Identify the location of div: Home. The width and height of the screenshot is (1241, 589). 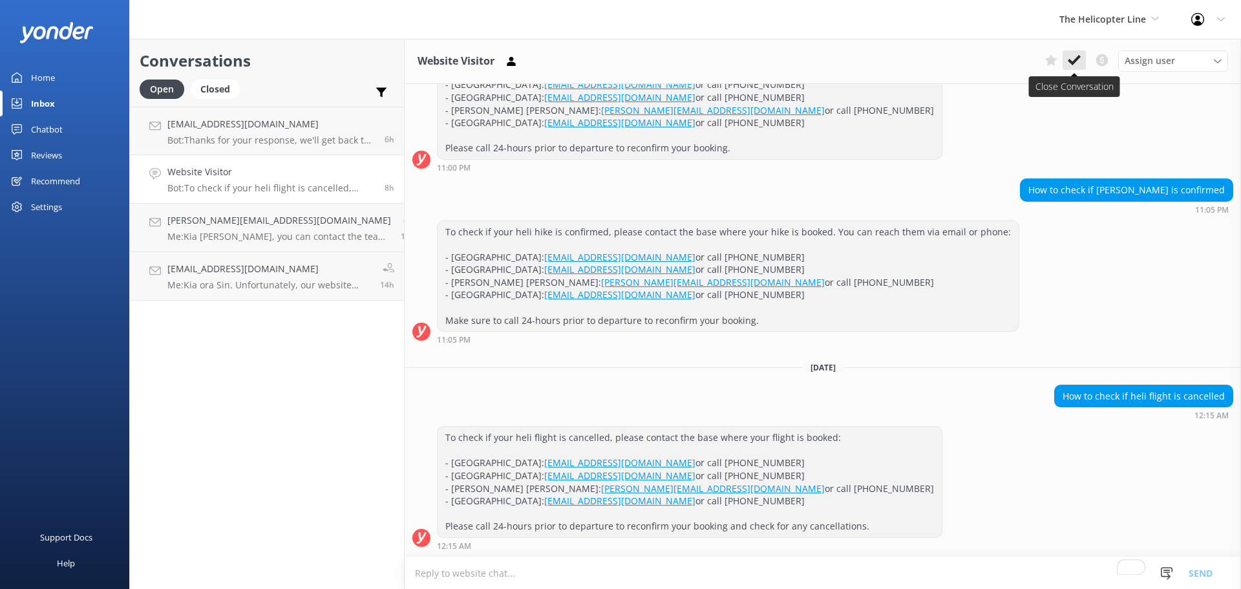
(43, 78).